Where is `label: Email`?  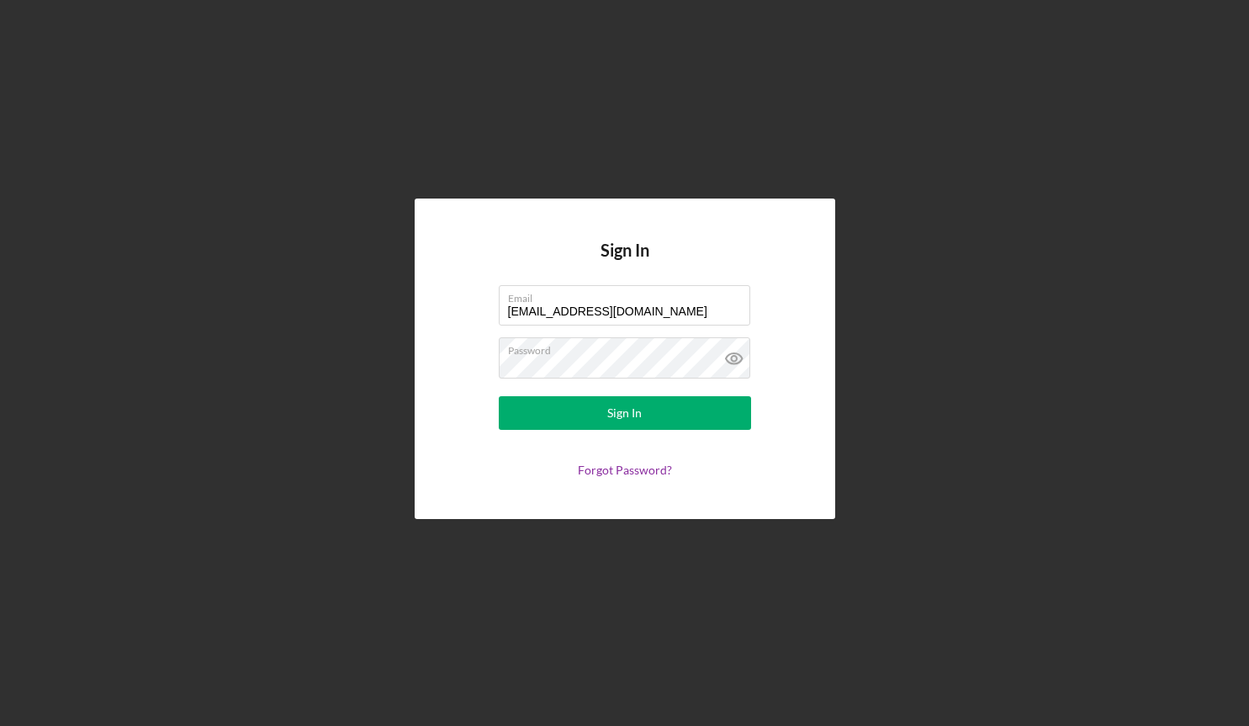
label: Email is located at coordinates (629, 295).